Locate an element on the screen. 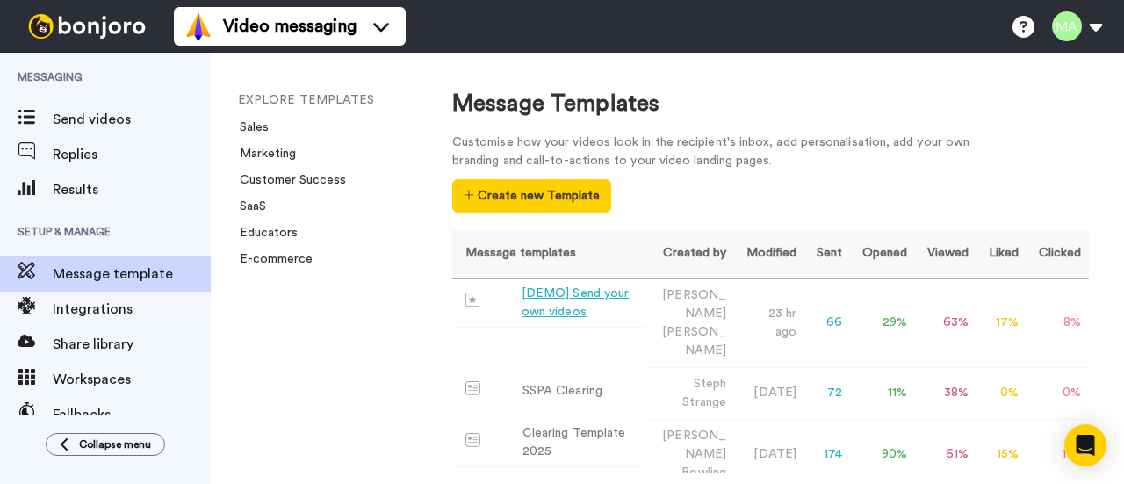 Image resolution: width=1124 pixels, height=484 pixels. img: demo-template.svg is located at coordinates (472, 299).